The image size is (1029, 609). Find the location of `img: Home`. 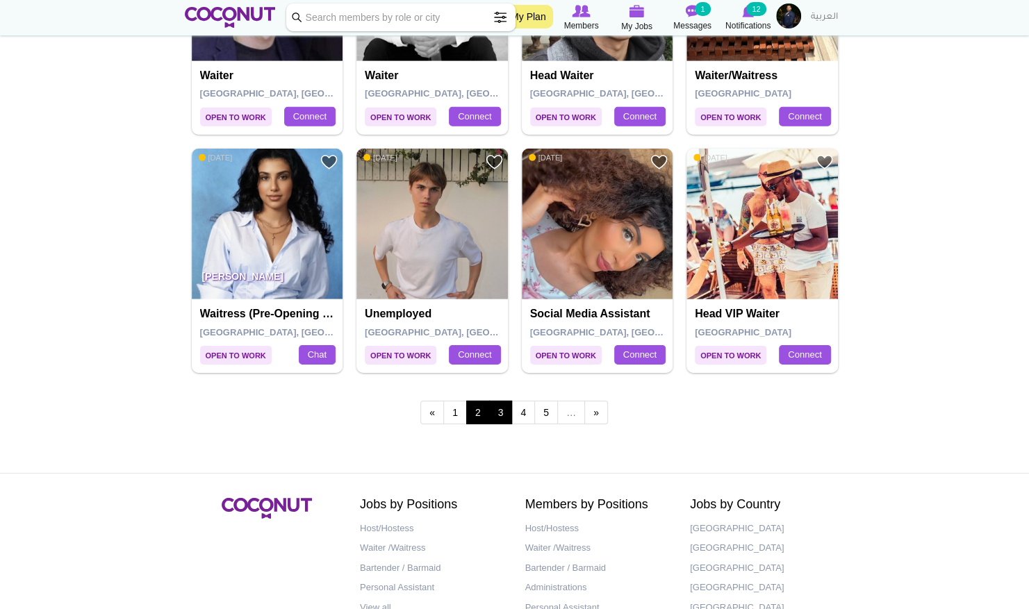

img: Home is located at coordinates (230, 17).